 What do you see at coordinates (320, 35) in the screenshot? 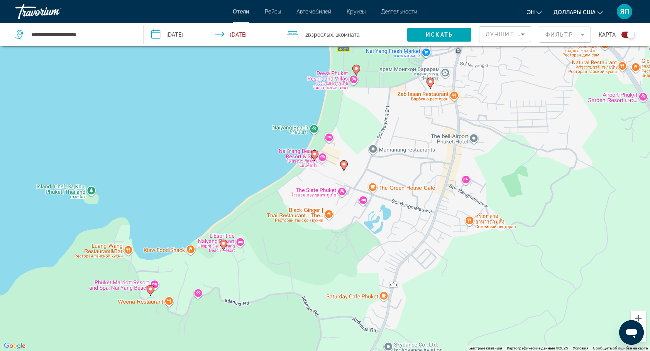
I see `span: Взрослых` at bounding box center [320, 35].